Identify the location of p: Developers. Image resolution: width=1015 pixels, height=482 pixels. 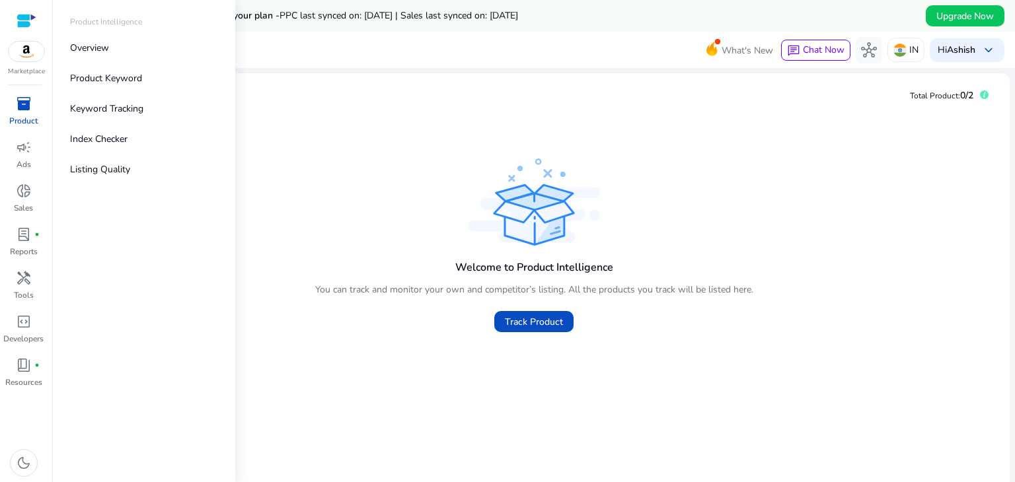
(23, 339).